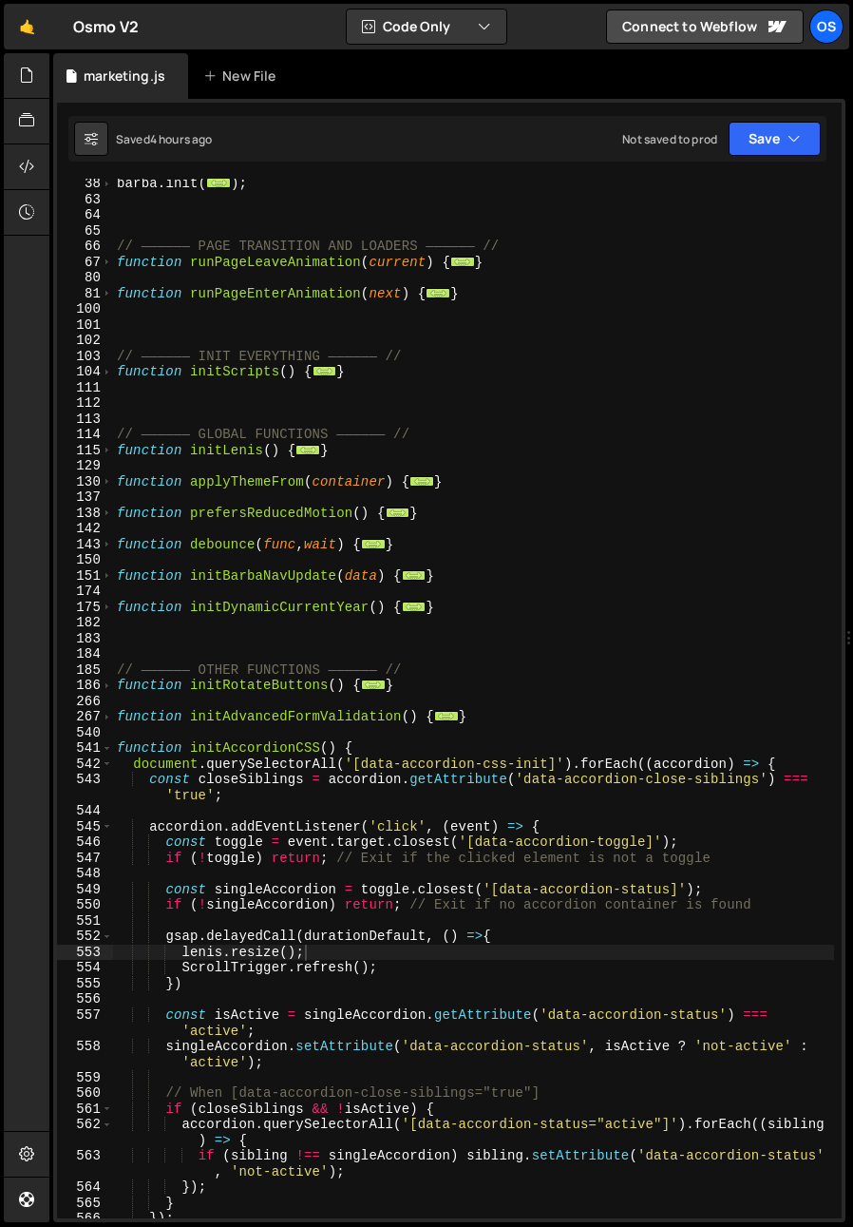 This screenshot has width=853, height=1227. I want to click on div: 565, so click(85, 1203).